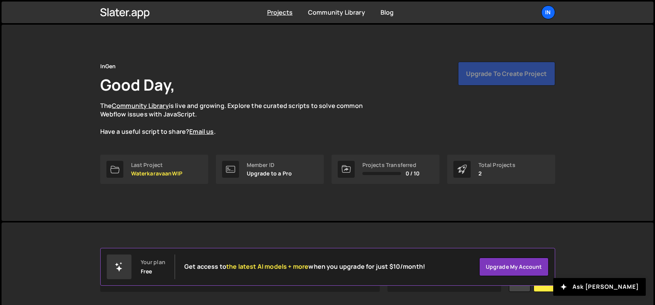 The height and width of the screenshot is (305, 655). I want to click on div: Last Project, so click(157, 165).